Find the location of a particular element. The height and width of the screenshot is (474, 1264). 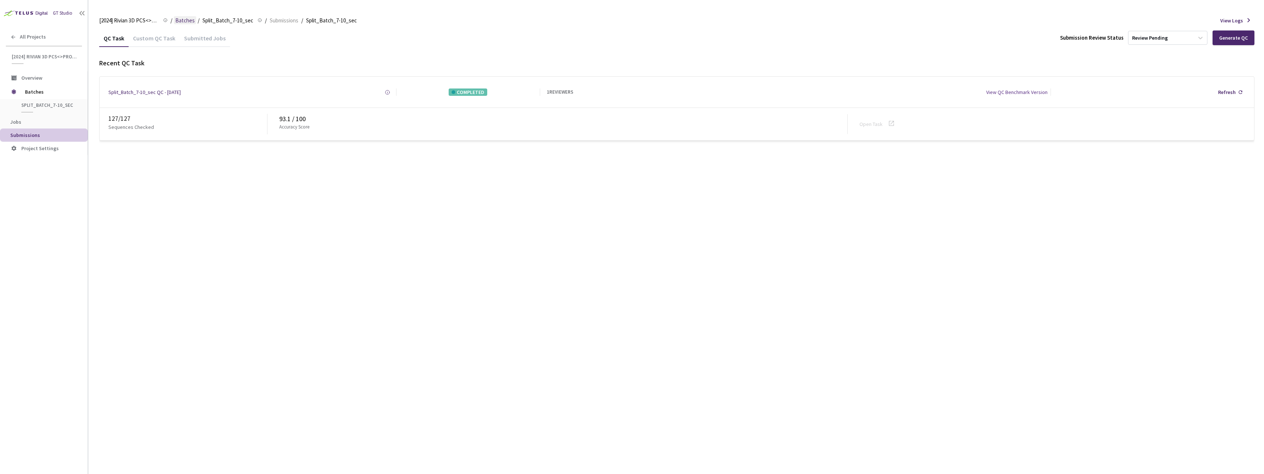

div: View QC Benchmark Version is located at coordinates (1016, 92).